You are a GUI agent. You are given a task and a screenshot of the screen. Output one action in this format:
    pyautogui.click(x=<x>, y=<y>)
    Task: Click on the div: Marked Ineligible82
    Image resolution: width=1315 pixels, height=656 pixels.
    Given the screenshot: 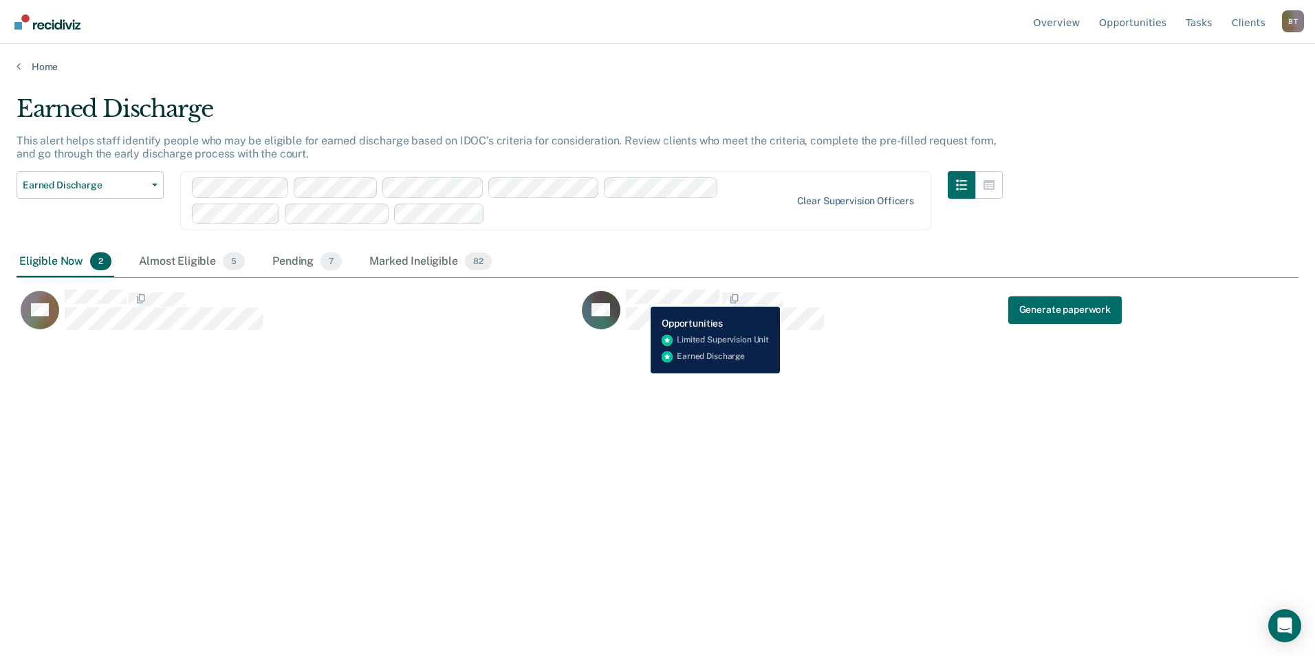 What is the action you would take?
    pyautogui.click(x=430, y=262)
    